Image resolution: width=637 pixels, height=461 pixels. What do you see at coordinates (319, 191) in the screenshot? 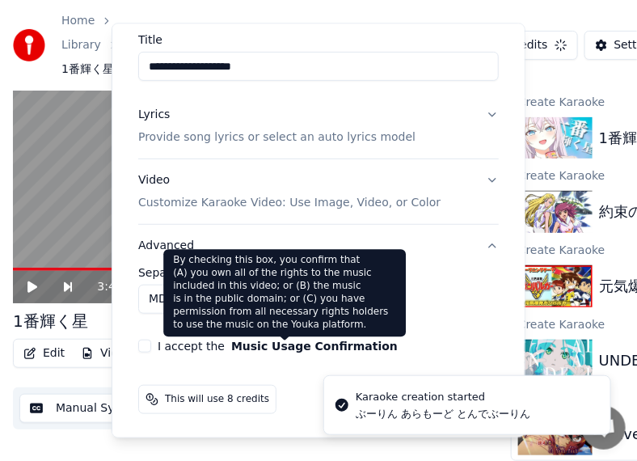
I see `button: VideoCustomize Karaoke Video: Use Image, Video, or Color` at bounding box center [319, 191].